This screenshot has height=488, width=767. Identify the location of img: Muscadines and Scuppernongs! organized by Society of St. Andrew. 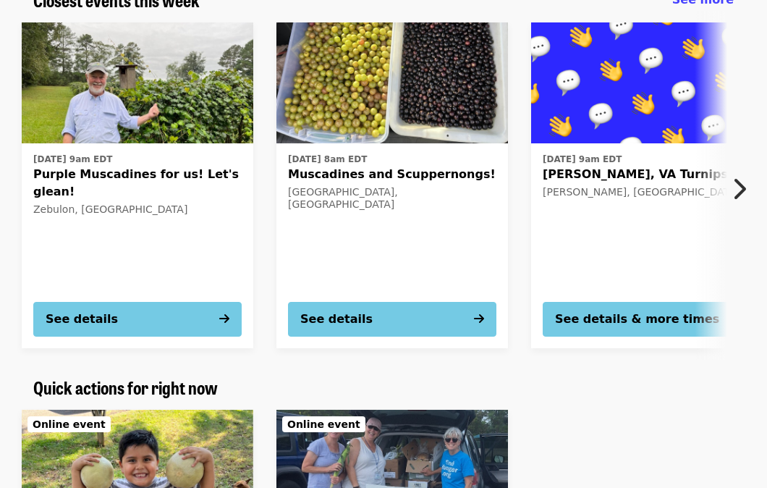
(392, 83).